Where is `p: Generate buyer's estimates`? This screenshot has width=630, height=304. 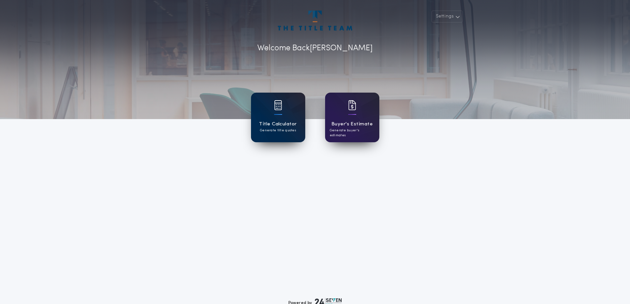 p: Generate buyer's estimates is located at coordinates (352, 133).